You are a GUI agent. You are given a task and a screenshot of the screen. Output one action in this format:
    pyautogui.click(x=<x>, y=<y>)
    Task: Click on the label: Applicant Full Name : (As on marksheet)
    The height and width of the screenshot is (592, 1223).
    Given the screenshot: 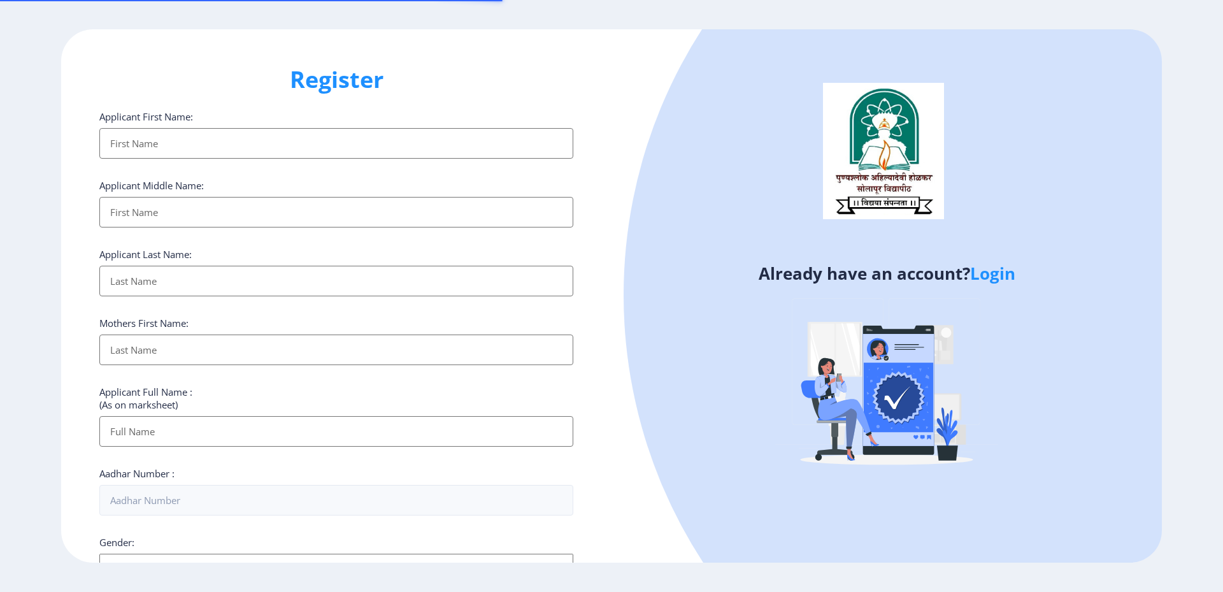 What is the action you would take?
    pyautogui.click(x=146, y=398)
    